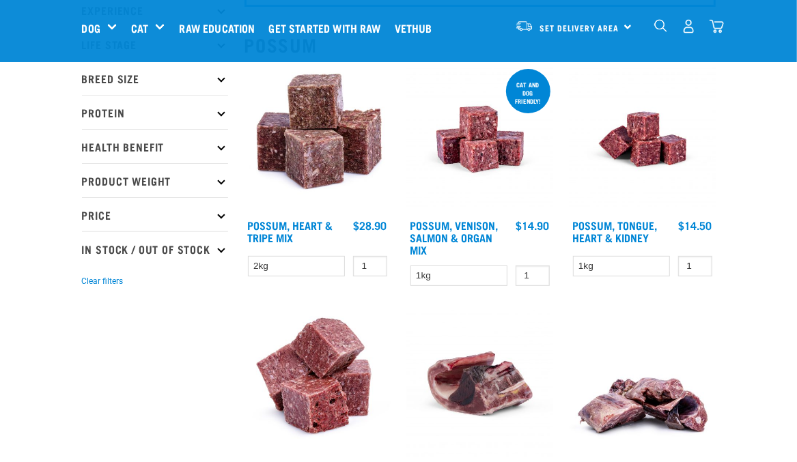 This screenshot has width=797, height=462. I want to click on div: $14.50, so click(695, 225).